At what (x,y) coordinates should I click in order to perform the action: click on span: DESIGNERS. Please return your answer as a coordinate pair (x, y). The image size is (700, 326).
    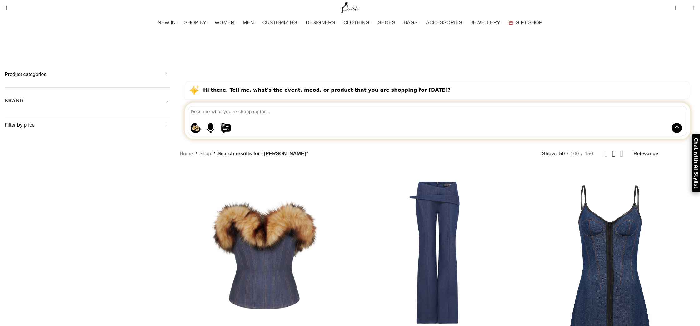
    Looking at the image, I should click on (320, 22).